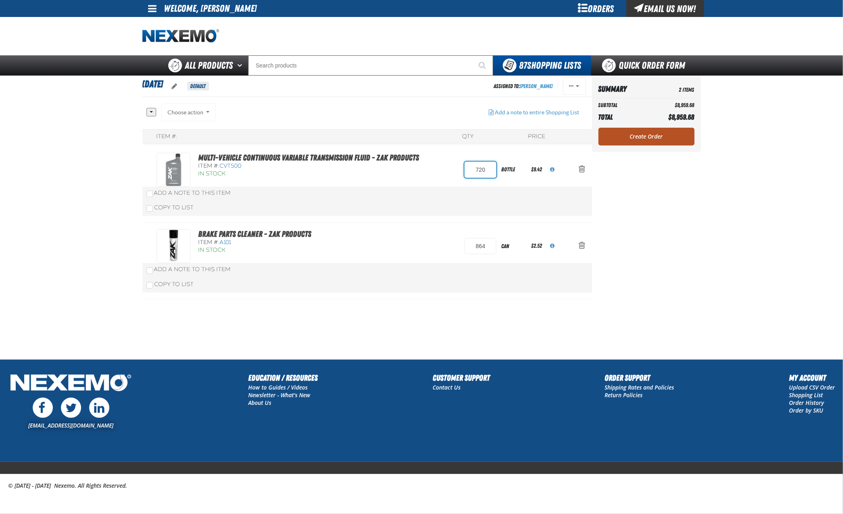  What do you see at coordinates (812, 387) in the screenshot?
I see `a: Upload CSV Order` at bounding box center [812, 387].